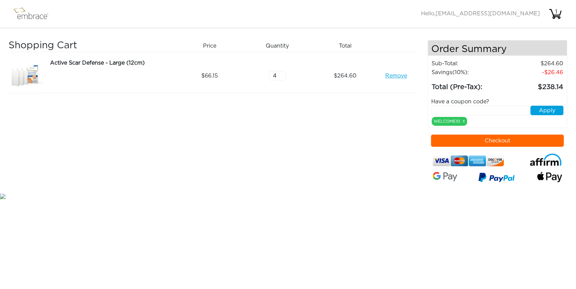 Image resolution: width=576 pixels, height=289 pixels. Describe the element at coordinates (546, 160) in the screenshot. I see `img: affirm-logo.svg` at that location.